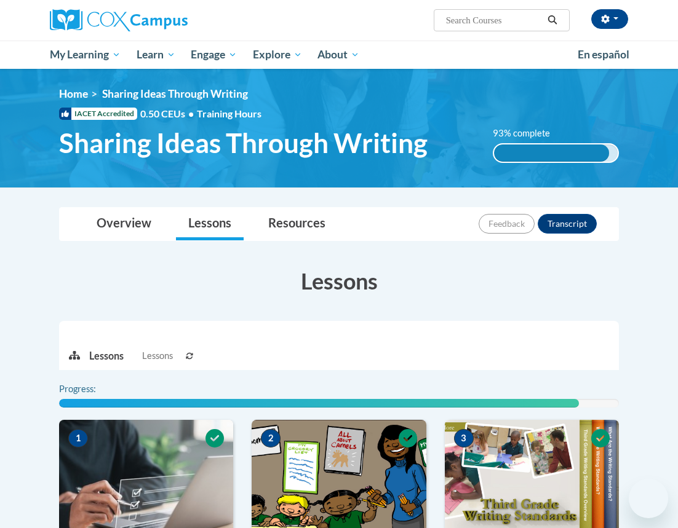  Describe the element at coordinates (604, 55) in the screenshot. I see `a: En español` at that location.